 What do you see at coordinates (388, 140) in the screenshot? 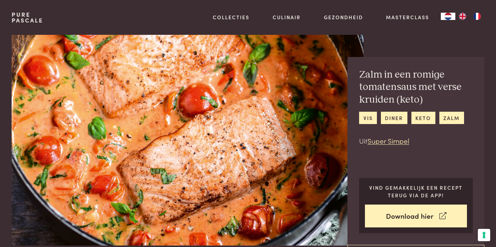
I see `a: Super Simpel` at bounding box center [388, 140].